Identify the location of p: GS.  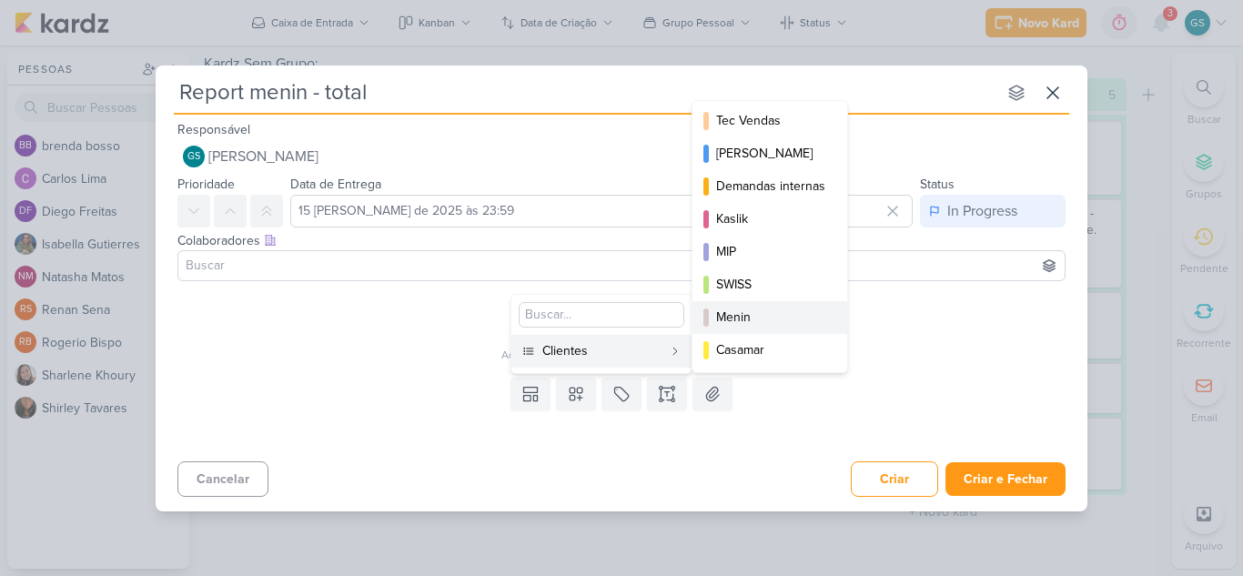
(194, 157).